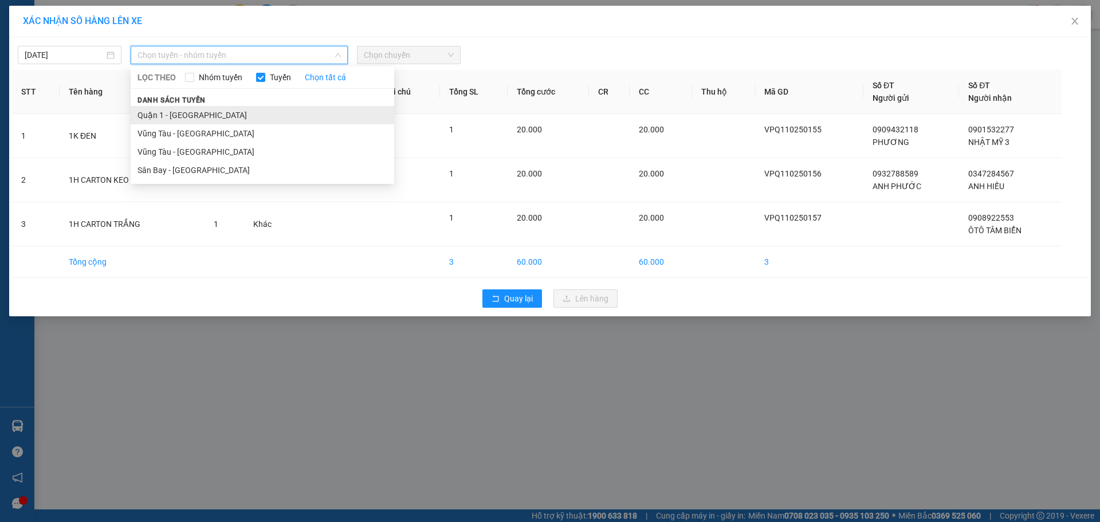  What do you see at coordinates (221, 77) in the screenshot?
I see `span: Nhóm tuyến` at bounding box center [221, 77].